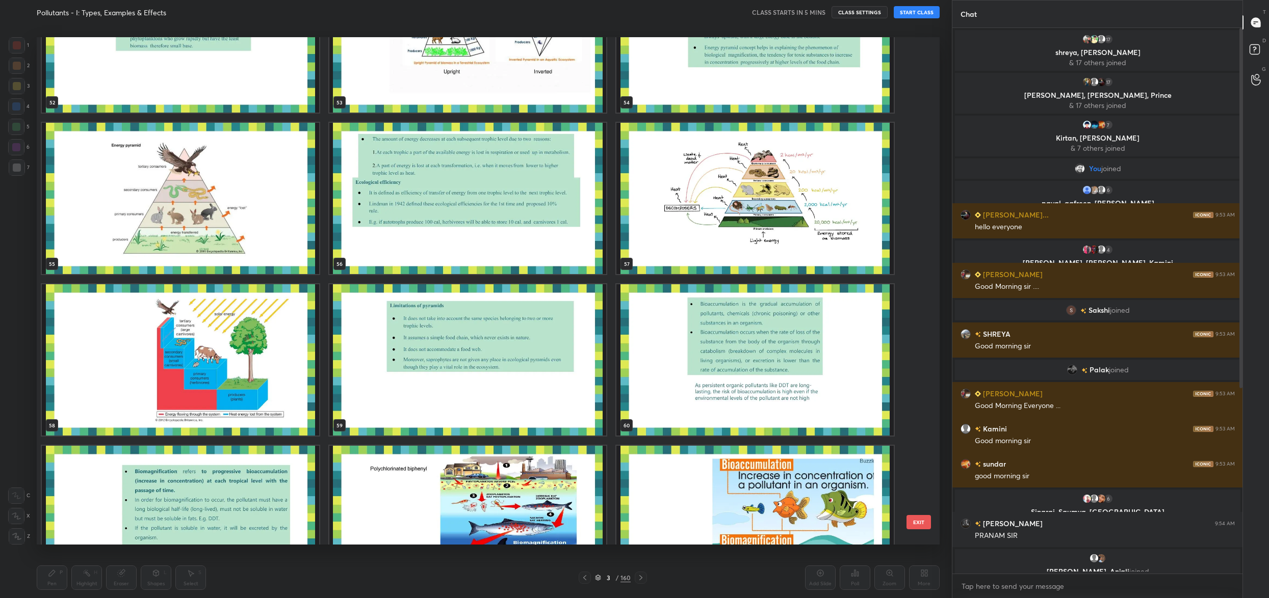  I want to click on div: 2, so click(19, 66).